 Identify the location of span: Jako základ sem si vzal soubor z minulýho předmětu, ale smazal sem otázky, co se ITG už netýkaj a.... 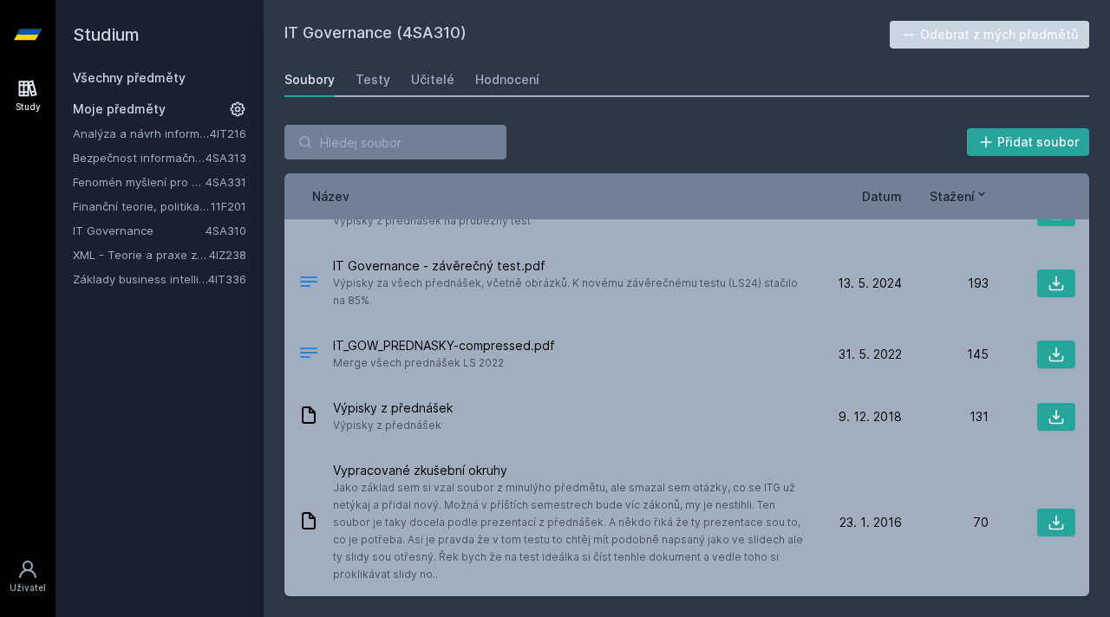
(570, 531).